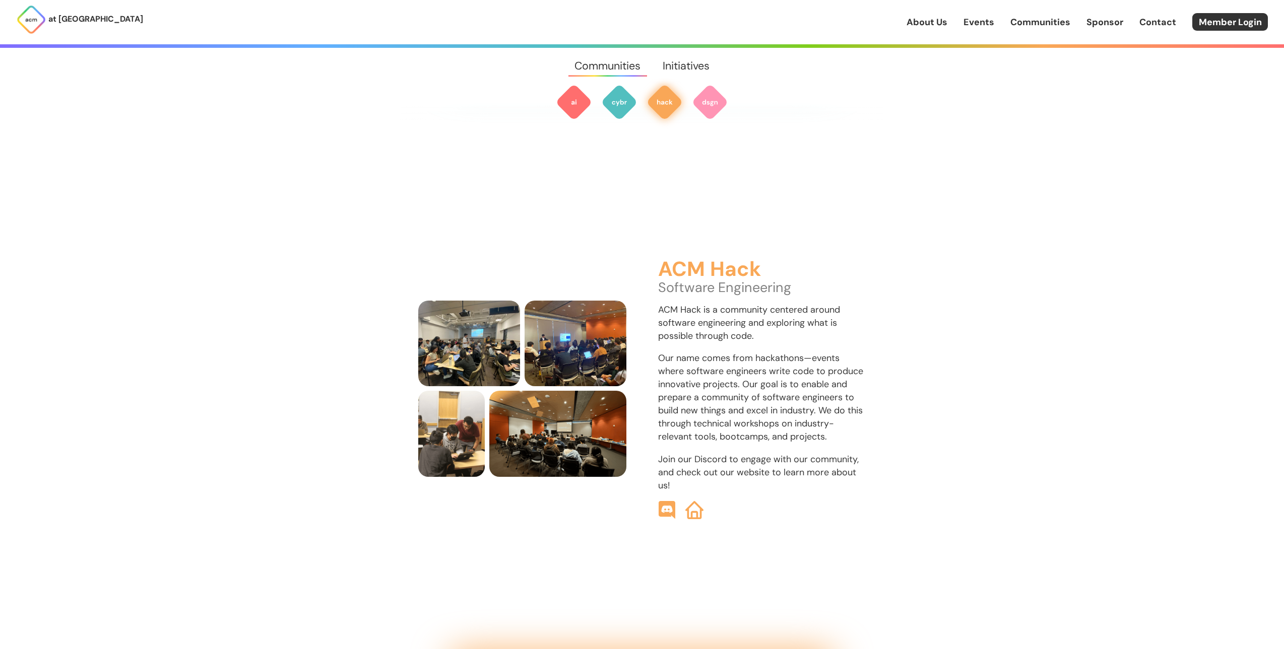  What do you see at coordinates (574, 102) in the screenshot?
I see `img: ACM AI` at bounding box center [574, 102].